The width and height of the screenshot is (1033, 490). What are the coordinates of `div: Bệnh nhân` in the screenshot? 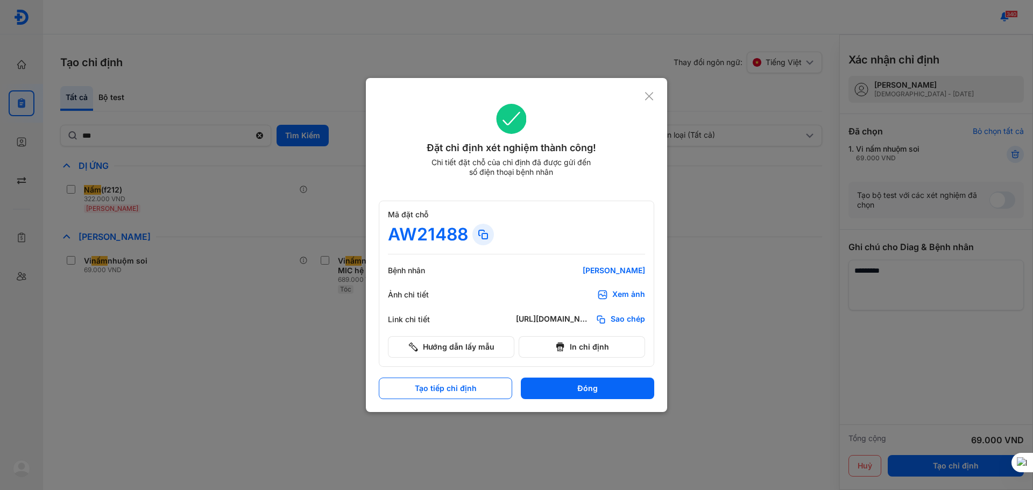 It's located at (420, 271).